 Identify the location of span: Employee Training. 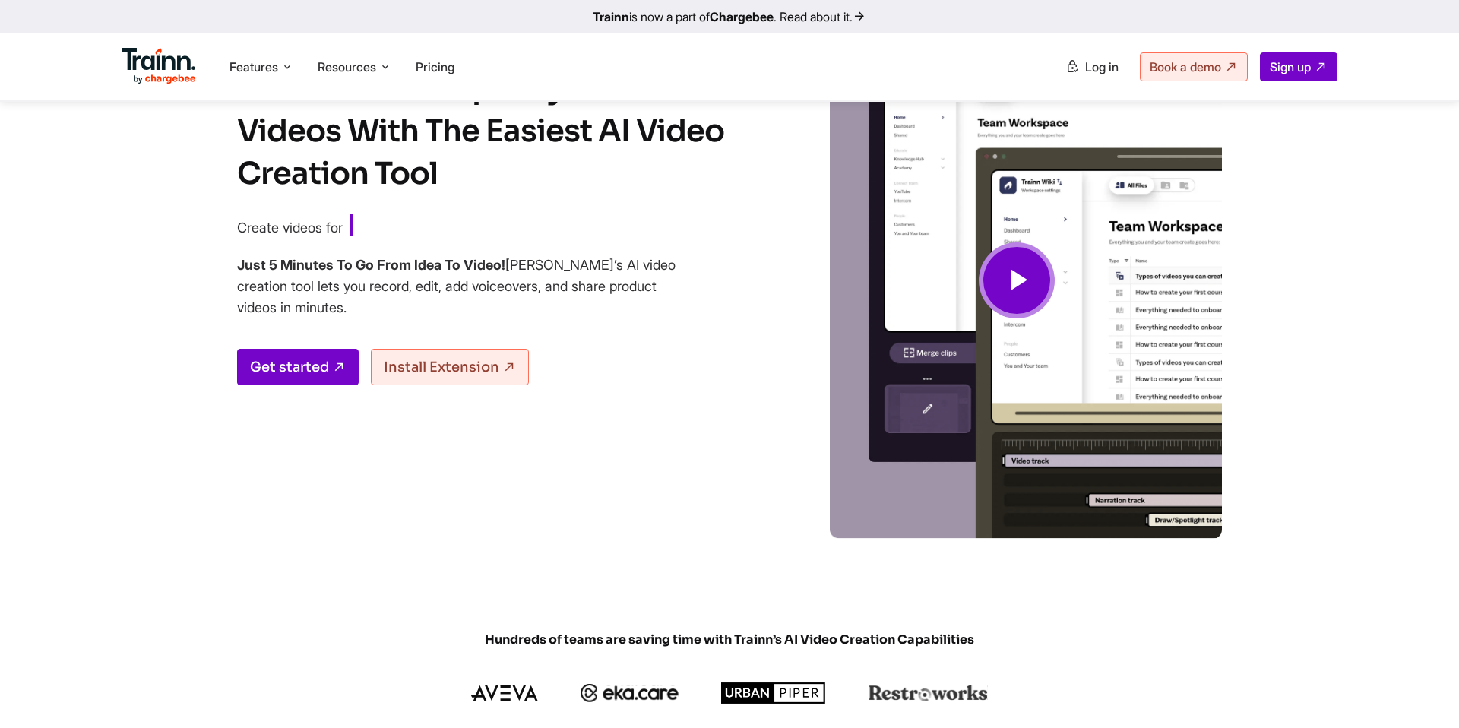
(442, 226).